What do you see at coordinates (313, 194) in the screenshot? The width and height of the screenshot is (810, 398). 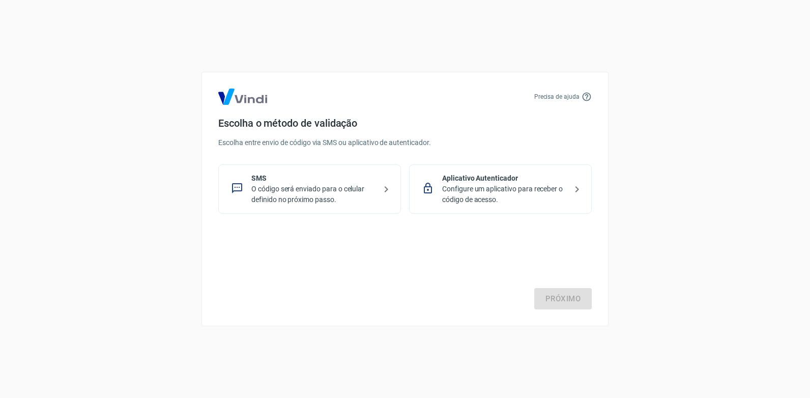 I see `p: O código será enviado para o celular definido no próximo passo.` at bounding box center [313, 194].